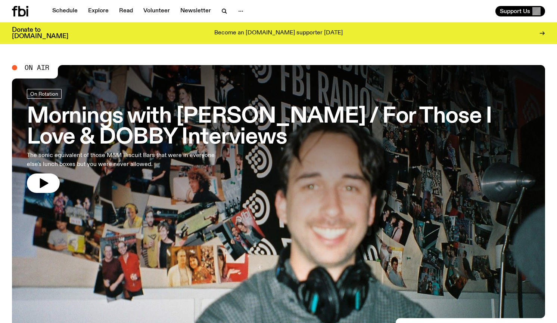 Image resolution: width=557 pixels, height=323 pixels. I want to click on p: The sonic equivalent of those M&M Biscuit Bars that were in everyone else's lunch boxes but you w..., so click(122, 160).